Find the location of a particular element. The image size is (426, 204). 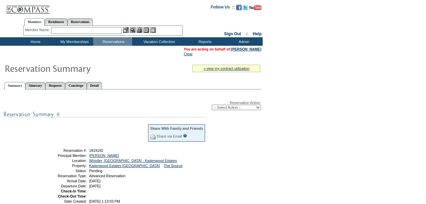

td: Reservations is located at coordinates (113, 41).